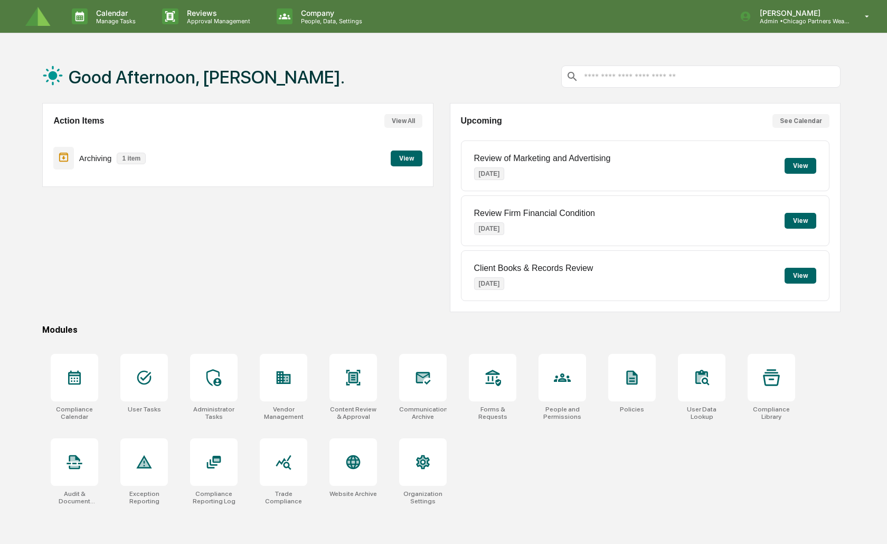 The width and height of the screenshot is (887, 544). What do you see at coordinates (542, 158) in the screenshot?
I see `p: Review of Marketing and Advertising` at bounding box center [542, 158].